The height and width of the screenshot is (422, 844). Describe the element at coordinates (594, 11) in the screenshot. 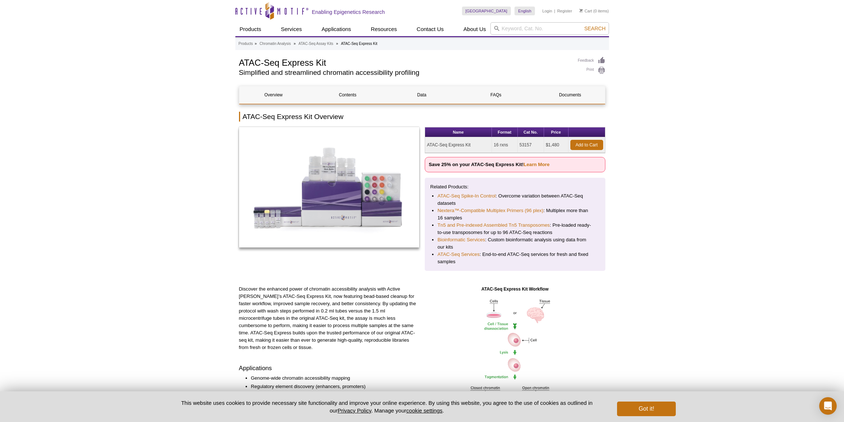

I see `li: (0 items)` at that location.